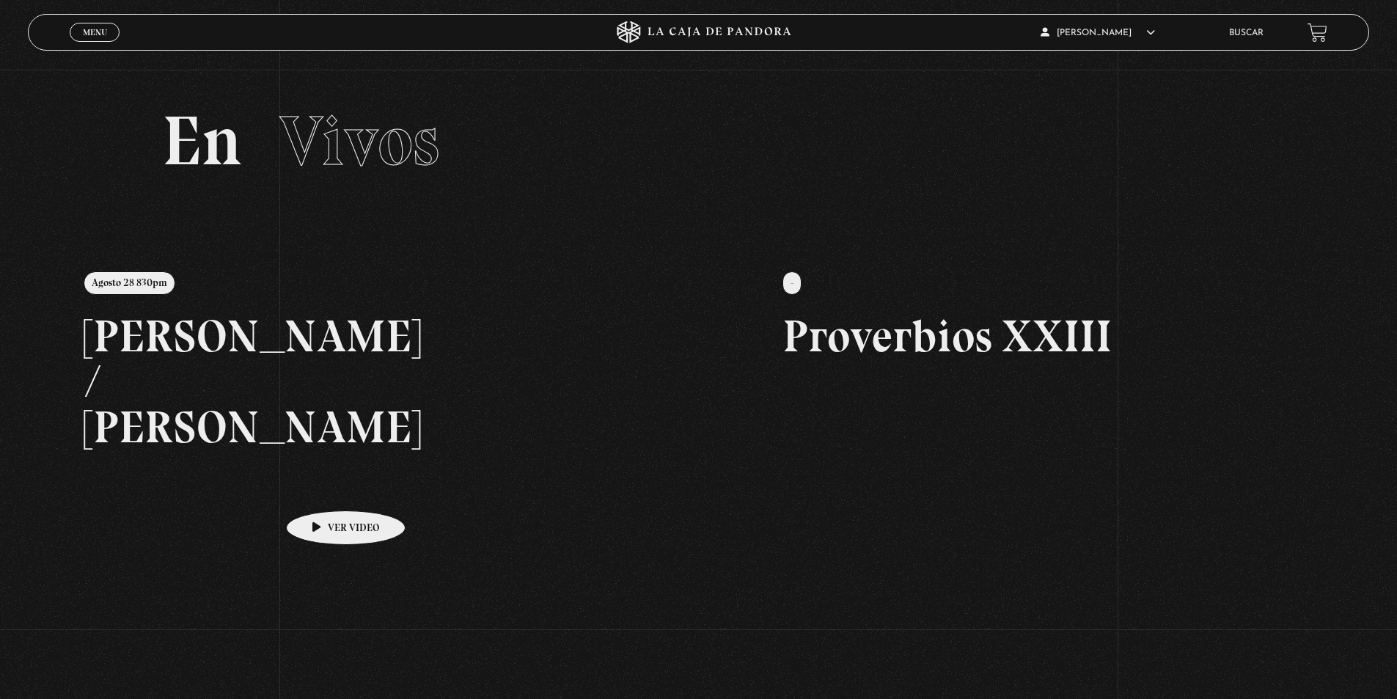 This screenshot has width=1397, height=699. Describe the element at coordinates (95, 45) in the screenshot. I see `span: Cerrar` at that location.